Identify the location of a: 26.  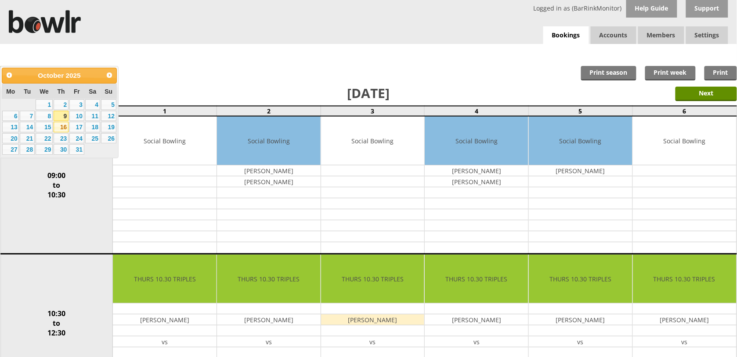
(108, 138).